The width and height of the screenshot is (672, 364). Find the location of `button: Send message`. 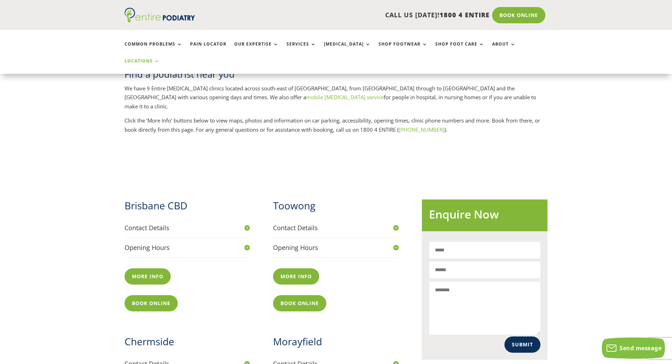

button: Send message is located at coordinates (633, 348).